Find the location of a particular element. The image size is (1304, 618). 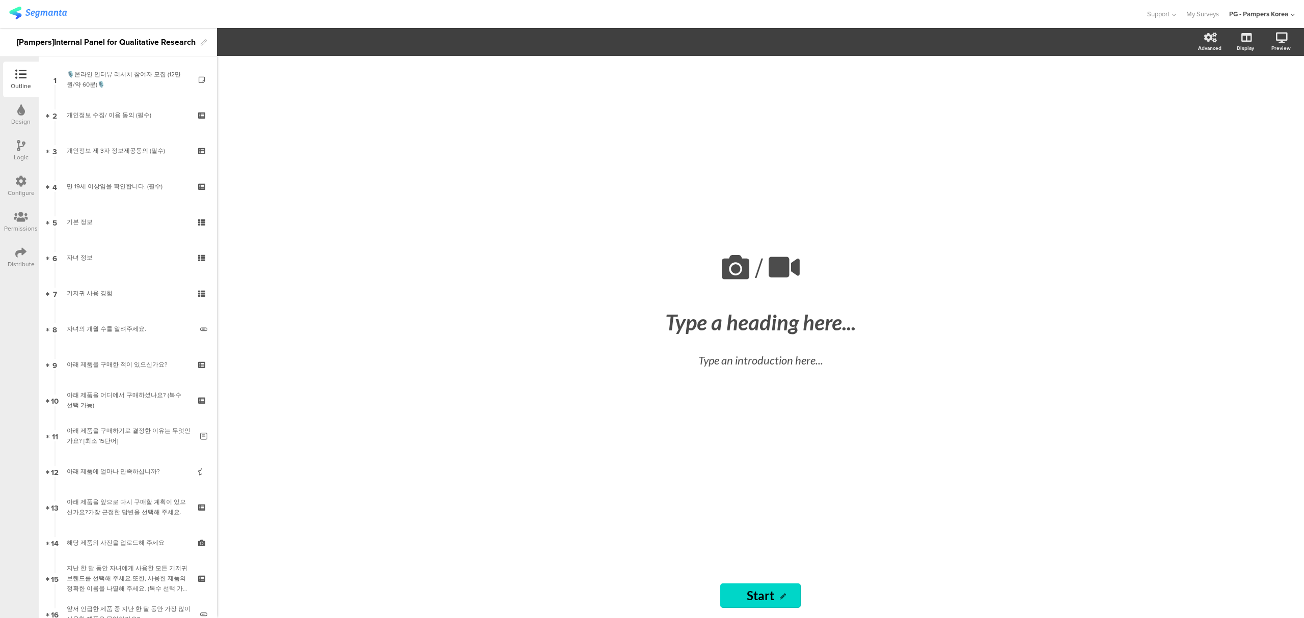

div: Advanced is located at coordinates (1209, 48).